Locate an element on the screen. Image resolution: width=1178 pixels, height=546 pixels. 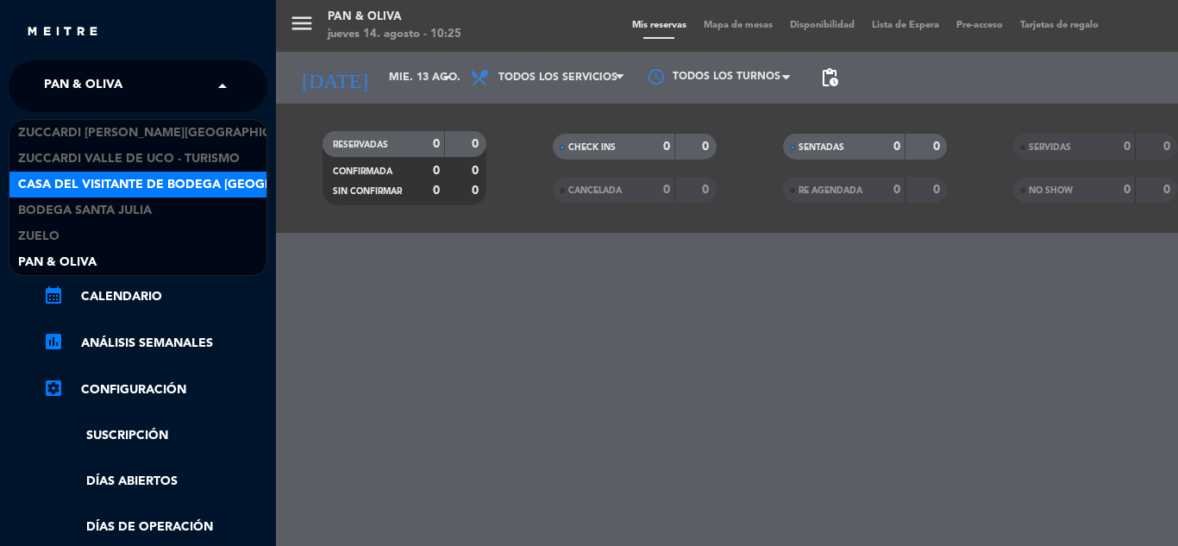
i: calendar_month is located at coordinates (53, 295).